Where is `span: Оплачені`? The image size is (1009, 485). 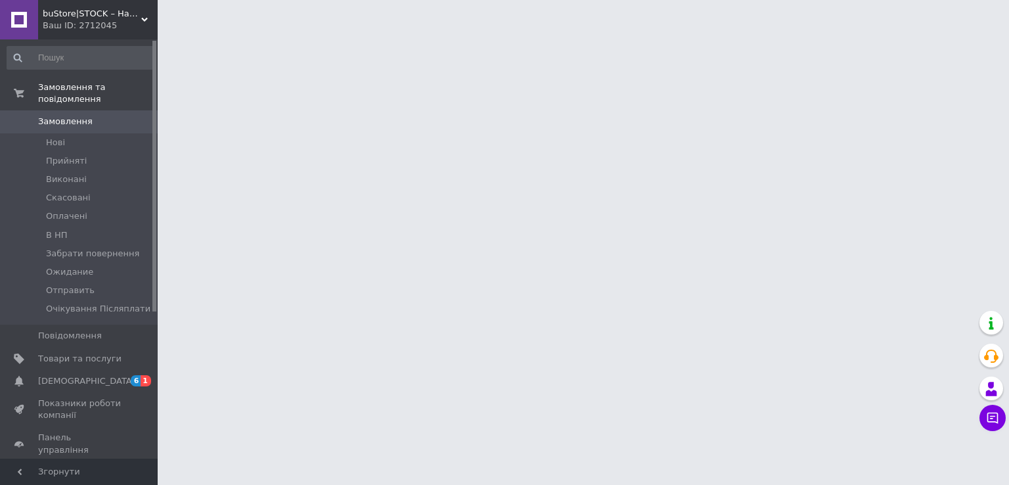
span: Оплачені is located at coordinates (66, 216).